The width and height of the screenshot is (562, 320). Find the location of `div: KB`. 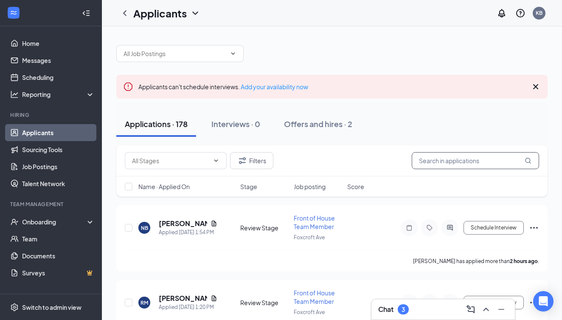

div: KB is located at coordinates (539, 13).